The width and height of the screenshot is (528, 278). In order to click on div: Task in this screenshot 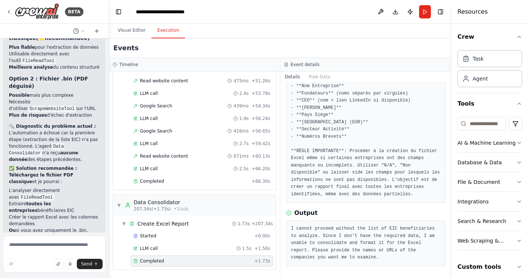, I will do `click(478, 59)`.